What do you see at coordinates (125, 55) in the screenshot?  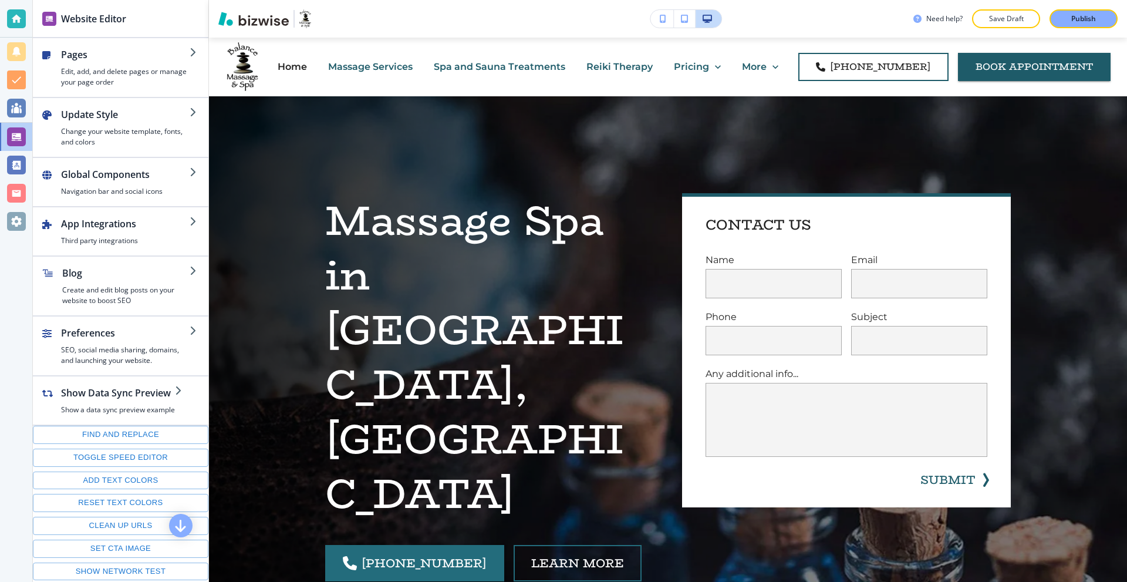 I see `h2: Pages` at bounding box center [125, 55].